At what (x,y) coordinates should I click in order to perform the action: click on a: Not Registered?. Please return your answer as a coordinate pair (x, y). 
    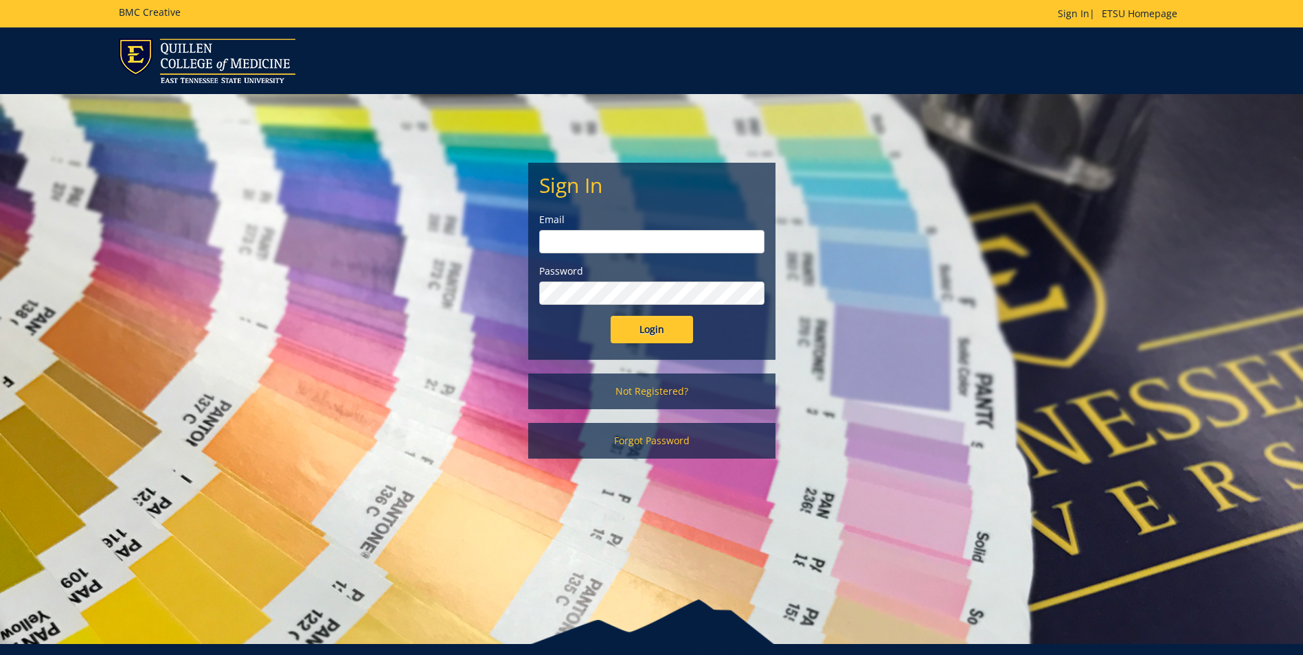
    Looking at the image, I should click on (652, 392).